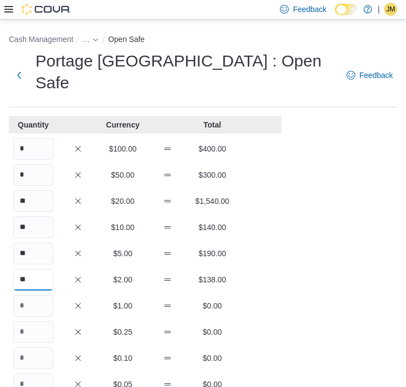 The width and height of the screenshot is (406, 387). What do you see at coordinates (33, 125) in the screenshot?
I see `p: Quantity` at bounding box center [33, 125].